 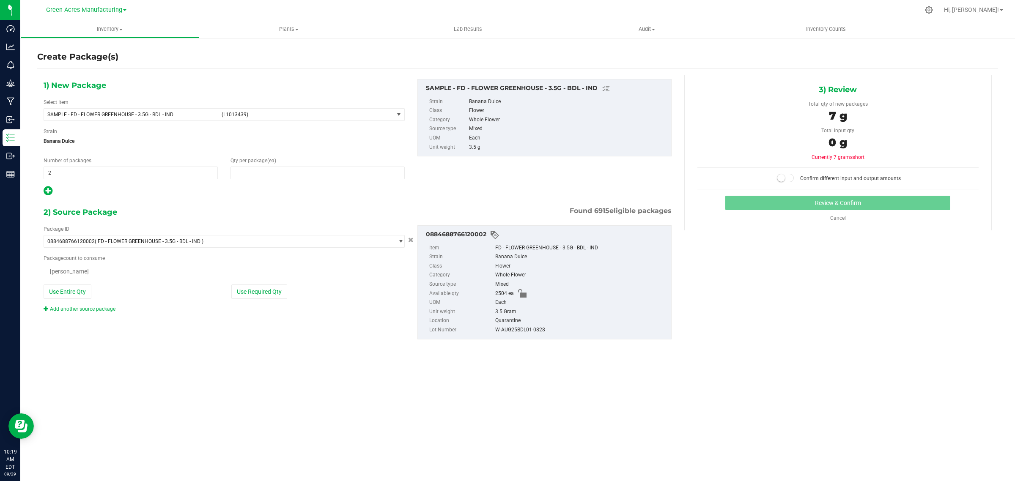 I want to click on span: Confirm different input and output amounts, so click(x=850, y=178).